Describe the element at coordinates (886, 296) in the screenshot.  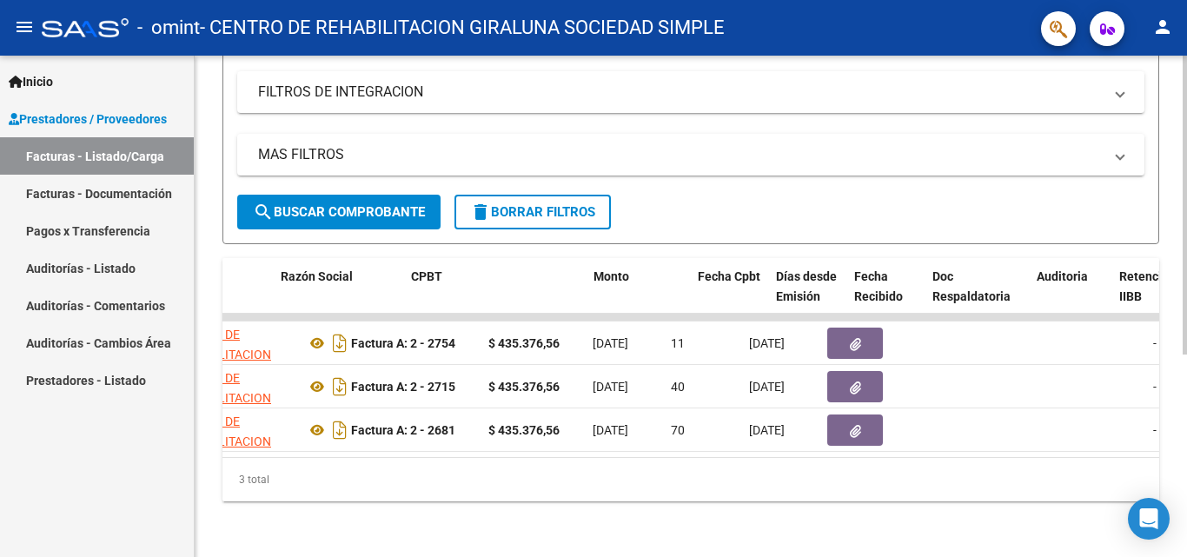
I see `datatable-header-cell: Fecha Recibido` at that location.